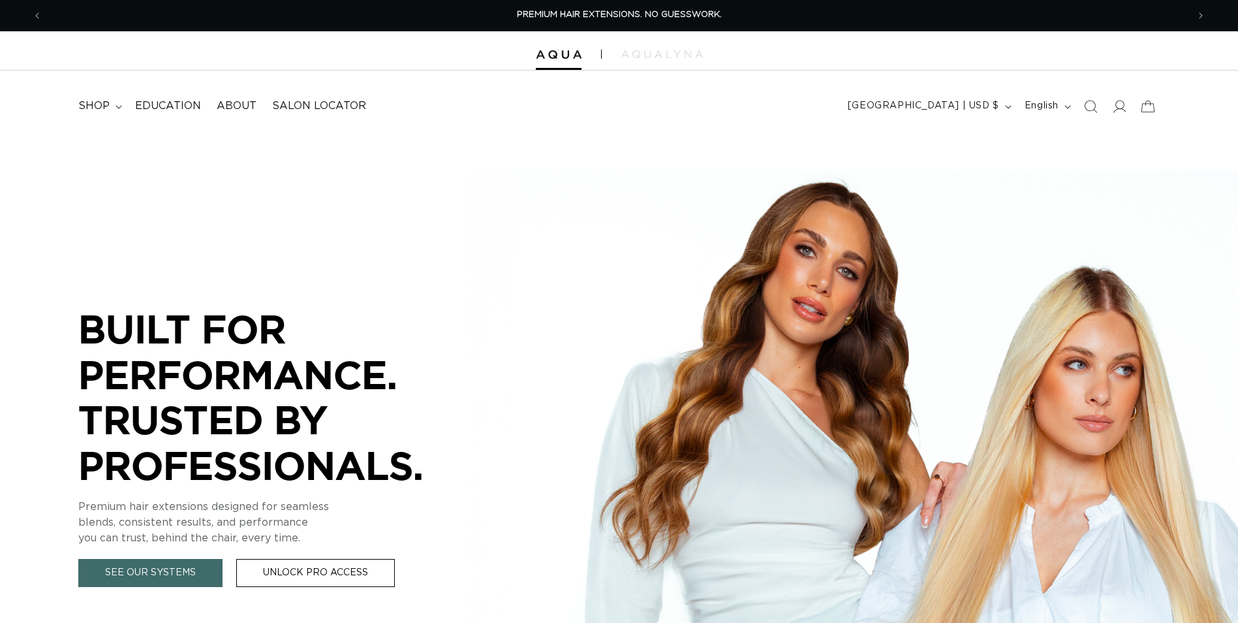 The image size is (1238, 623). What do you see at coordinates (150, 572) in the screenshot?
I see `a: See Our Systems` at bounding box center [150, 572].